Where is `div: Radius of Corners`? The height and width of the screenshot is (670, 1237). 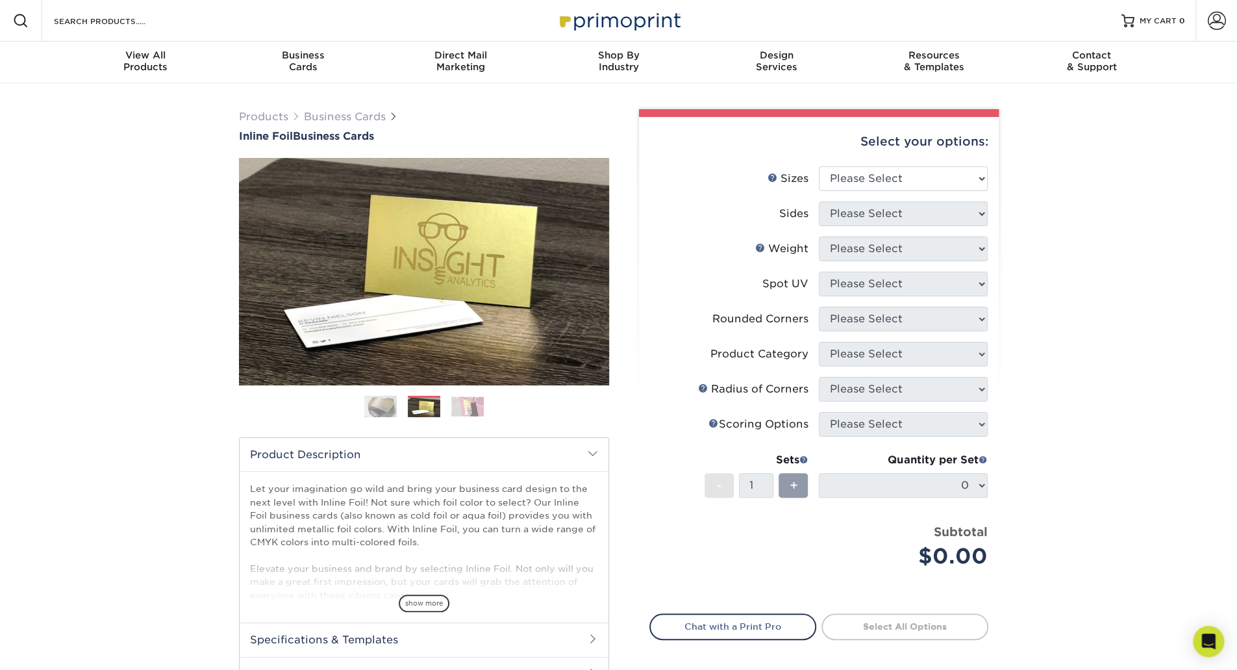 div: Radius of Corners is located at coordinates (753, 389).